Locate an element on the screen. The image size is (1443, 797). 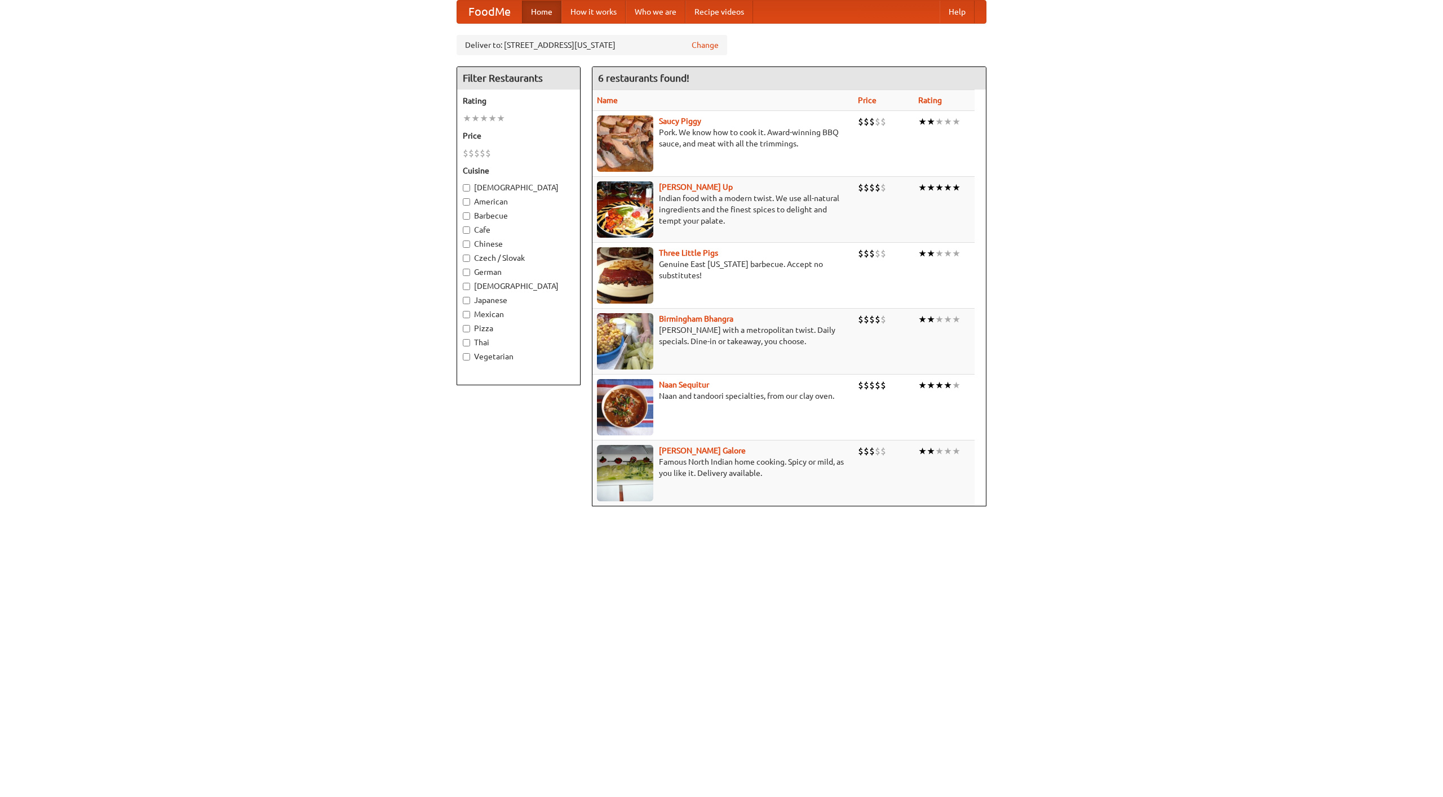
b: Naan Sequitur is located at coordinates (684, 385).